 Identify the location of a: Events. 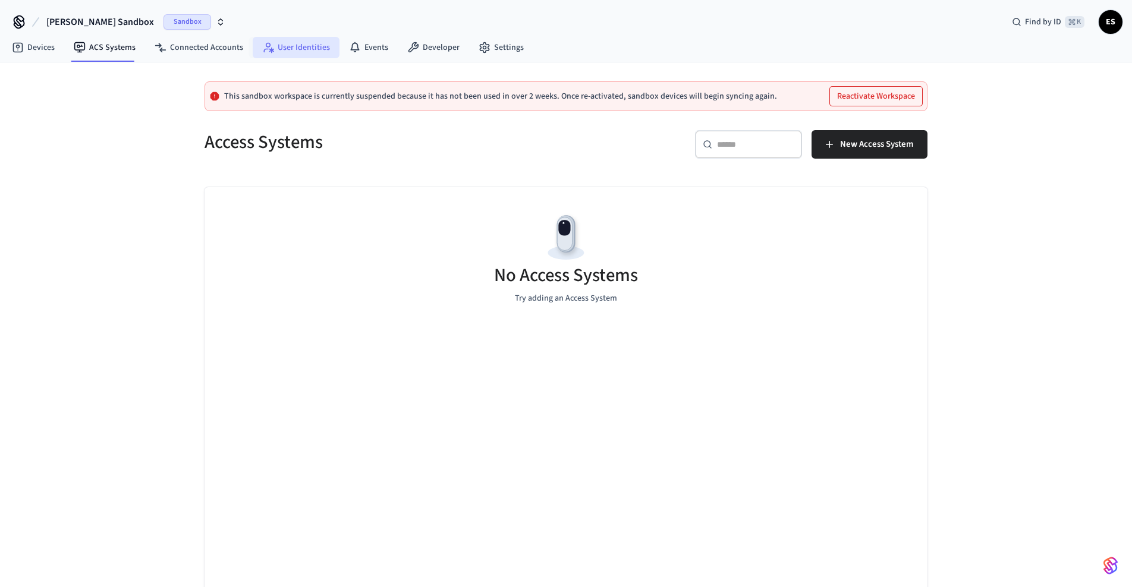
(368, 48).